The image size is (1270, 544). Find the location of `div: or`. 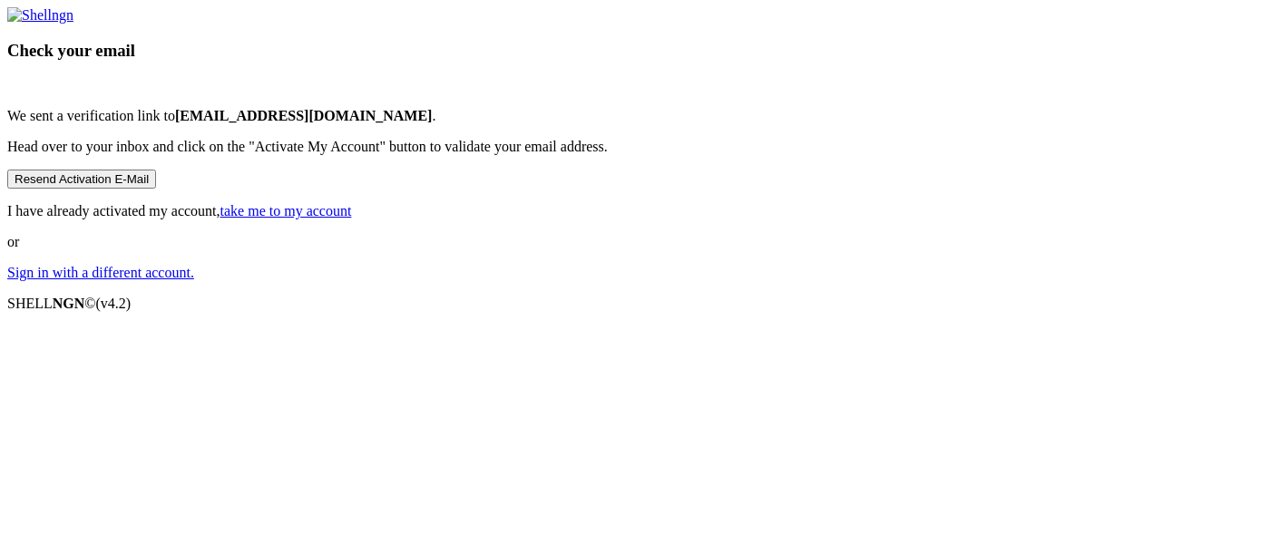

div: or is located at coordinates (635, 144).